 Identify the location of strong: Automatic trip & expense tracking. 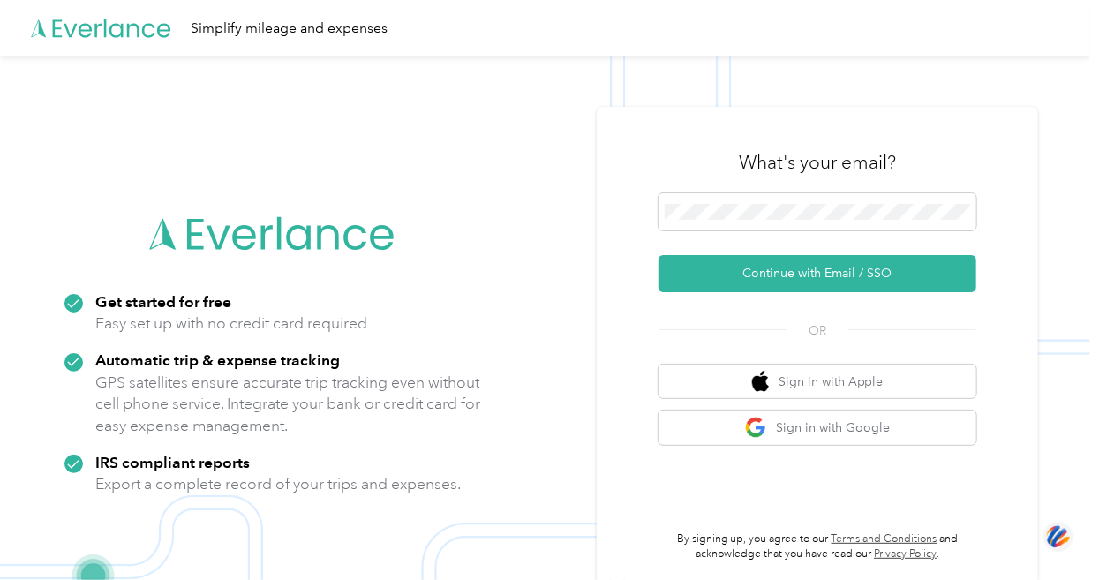
(217, 359).